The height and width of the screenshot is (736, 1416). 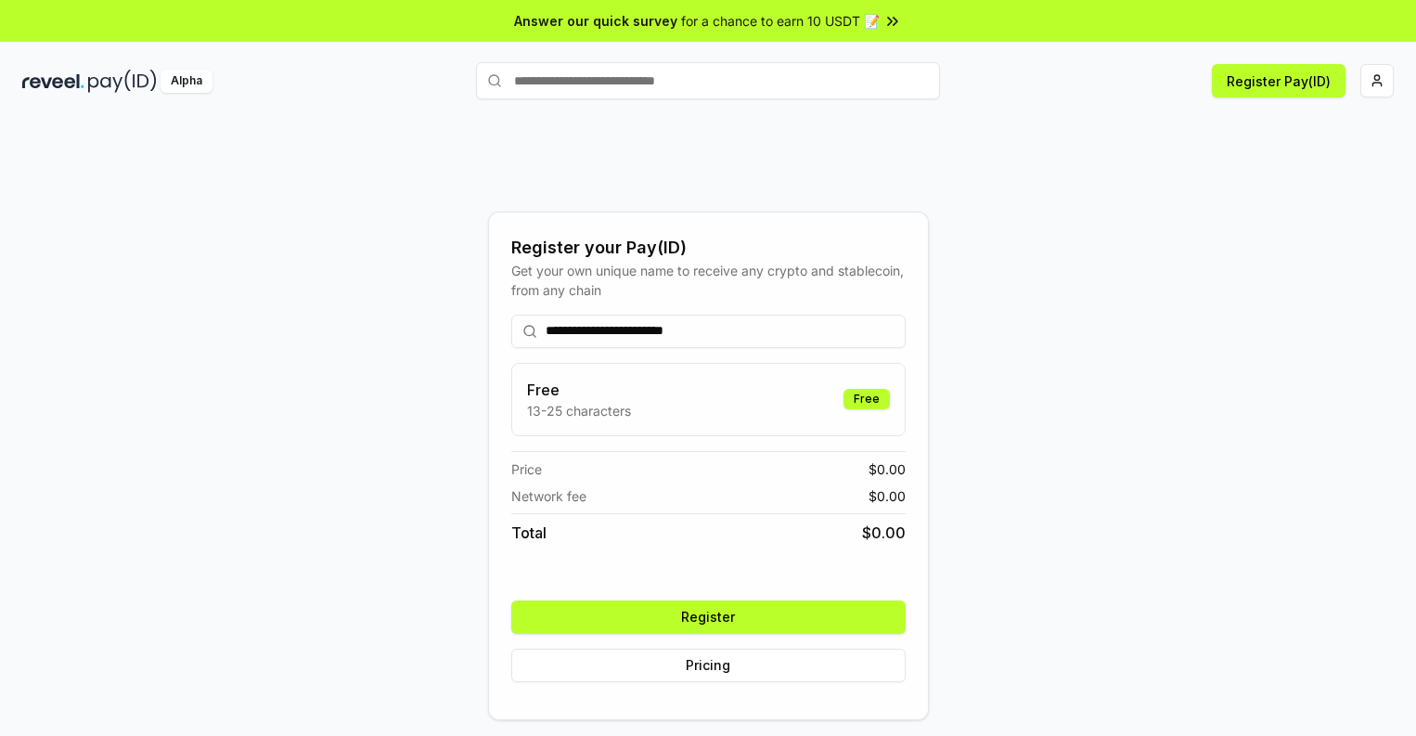 I want to click on span: for a chance to earn 10 USDT 📝, so click(x=780, y=20).